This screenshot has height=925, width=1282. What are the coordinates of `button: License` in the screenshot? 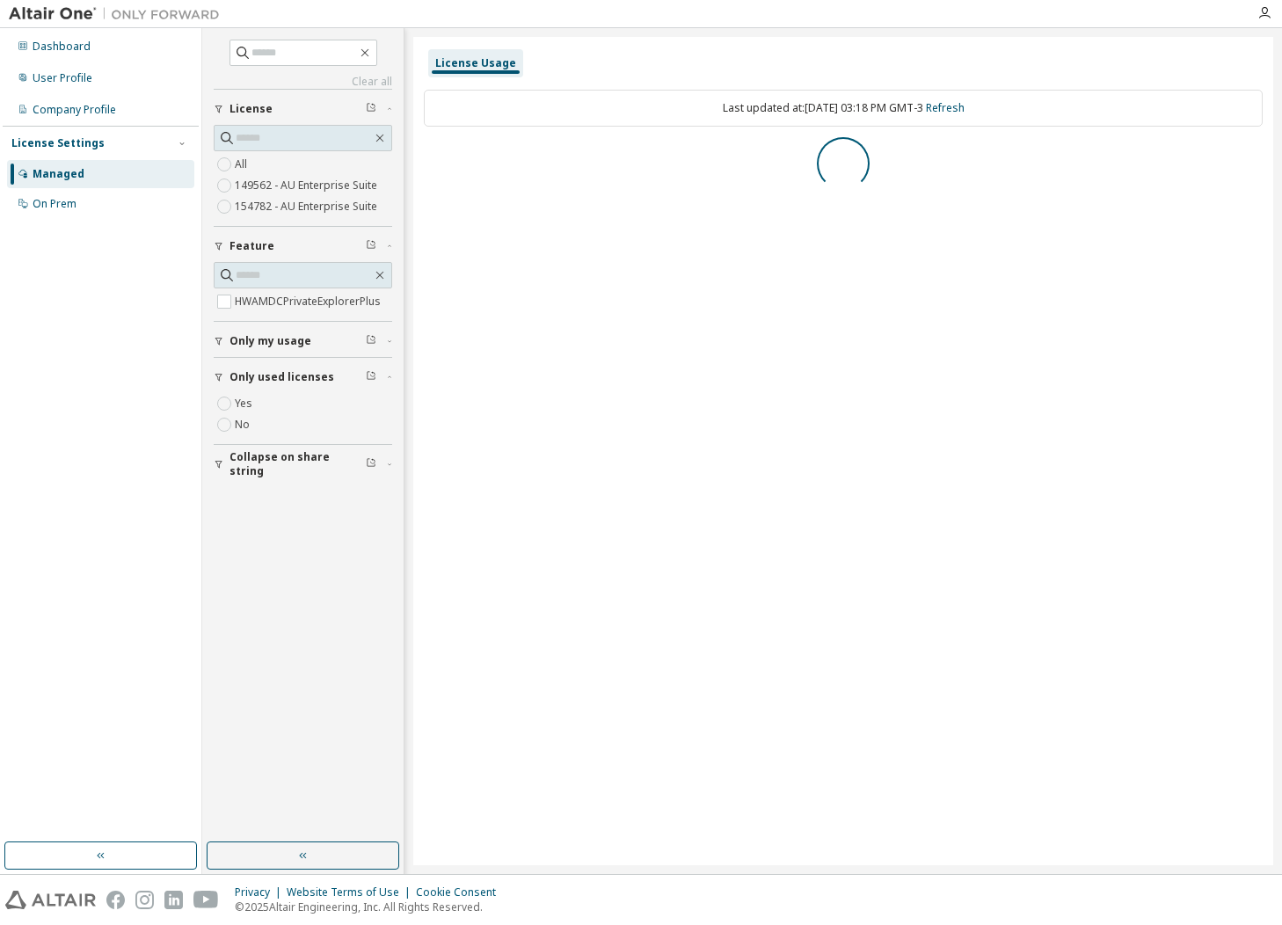 It's located at (302, 109).